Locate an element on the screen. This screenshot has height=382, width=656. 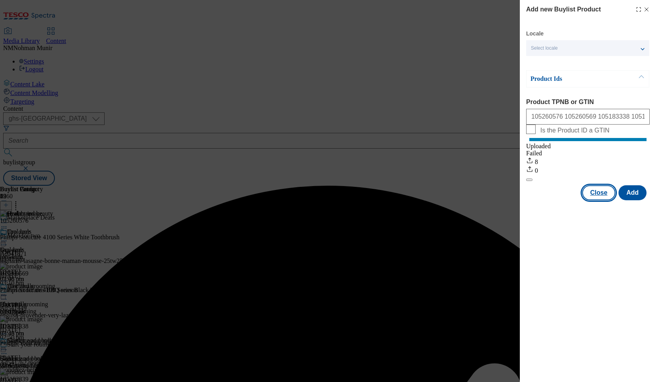
div: 8 is located at coordinates (588, 161).